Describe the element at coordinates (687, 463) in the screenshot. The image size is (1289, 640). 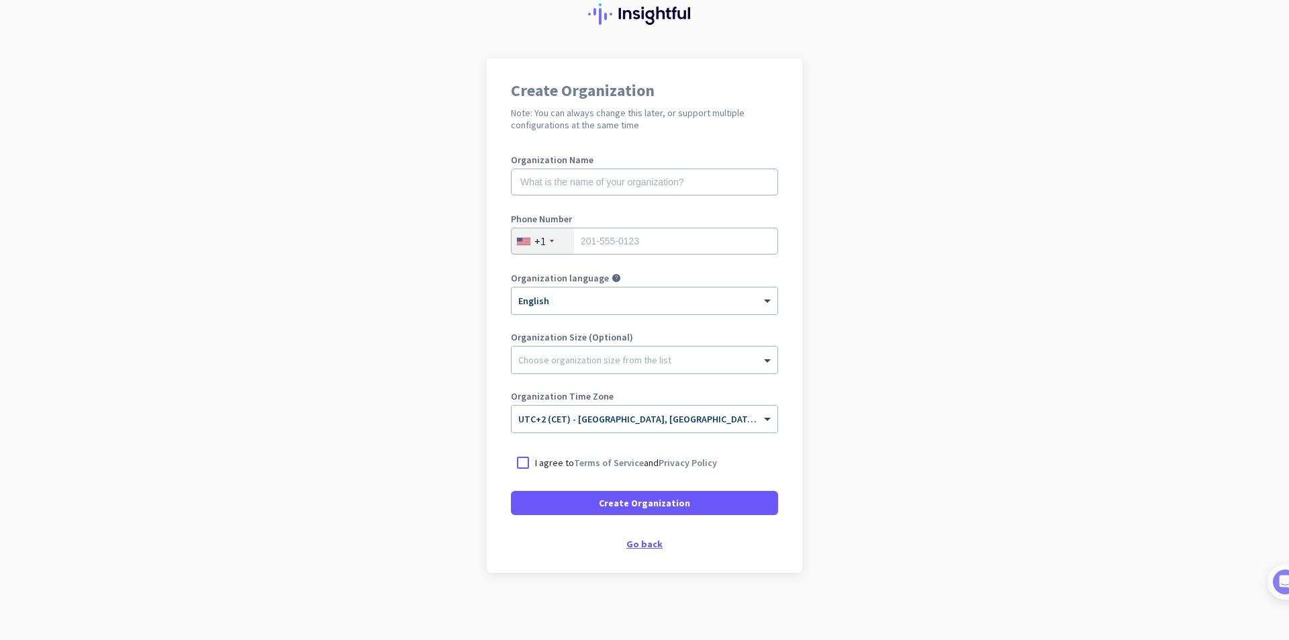
I see `a: Privacy Policy` at that location.